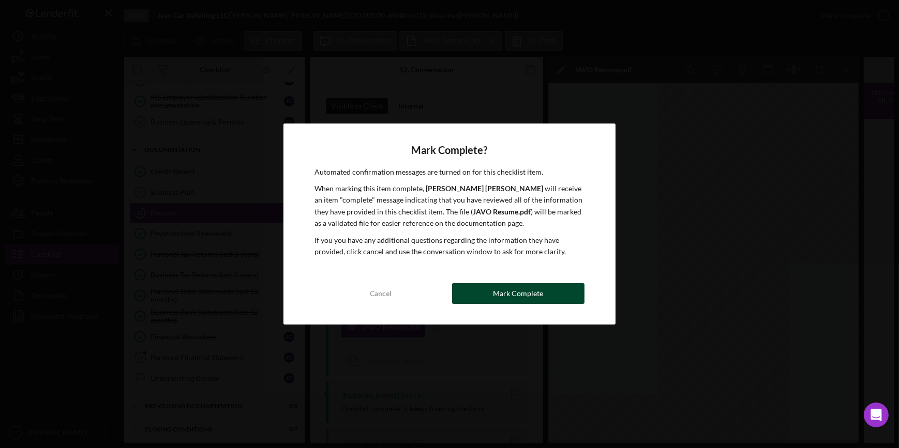  I want to click on b: JAVO Resume.pdf, so click(502, 212).